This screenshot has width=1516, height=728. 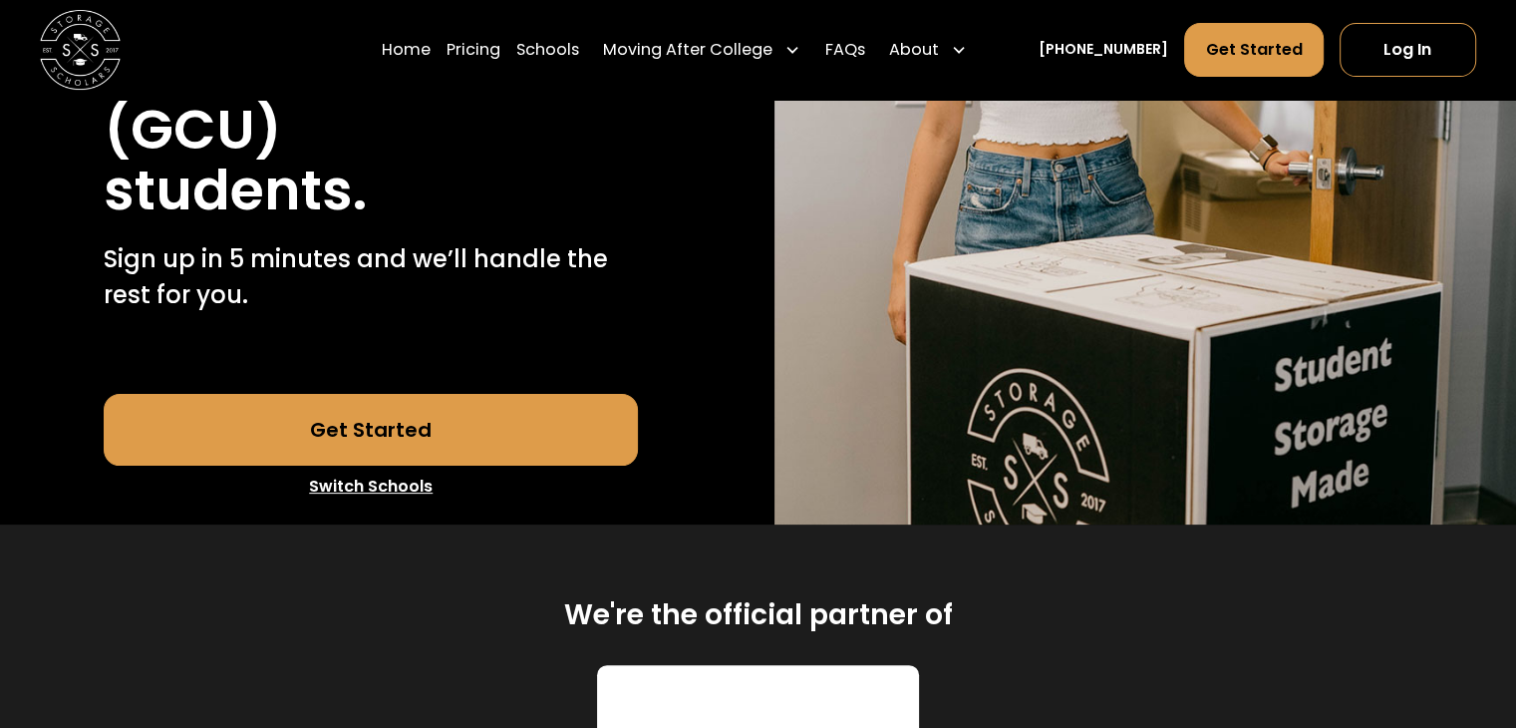 What do you see at coordinates (371, 486) in the screenshot?
I see `a: Switch Schools` at bounding box center [371, 486].